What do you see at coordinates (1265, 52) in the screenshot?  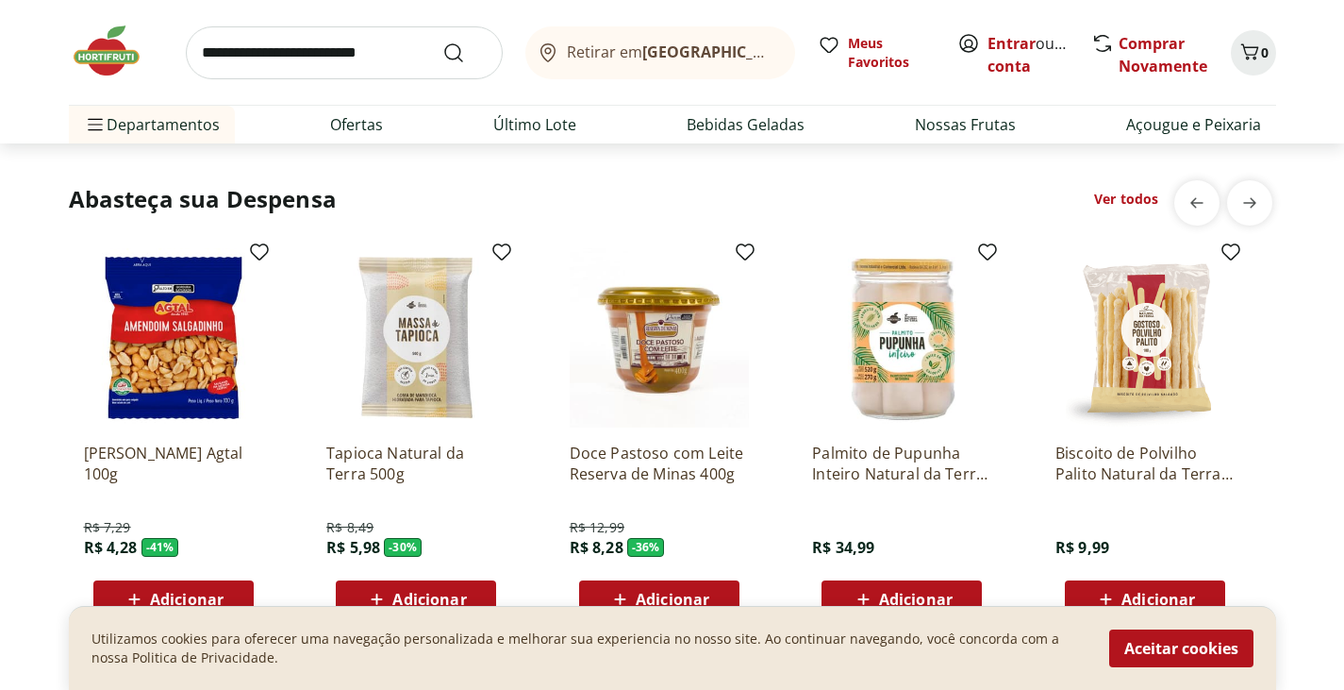 I see `span: 0` at bounding box center [1265, 52].